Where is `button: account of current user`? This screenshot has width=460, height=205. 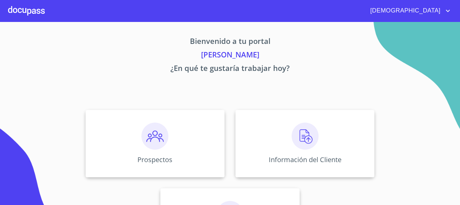 button: account of current user is located at coordinates (409, 11).